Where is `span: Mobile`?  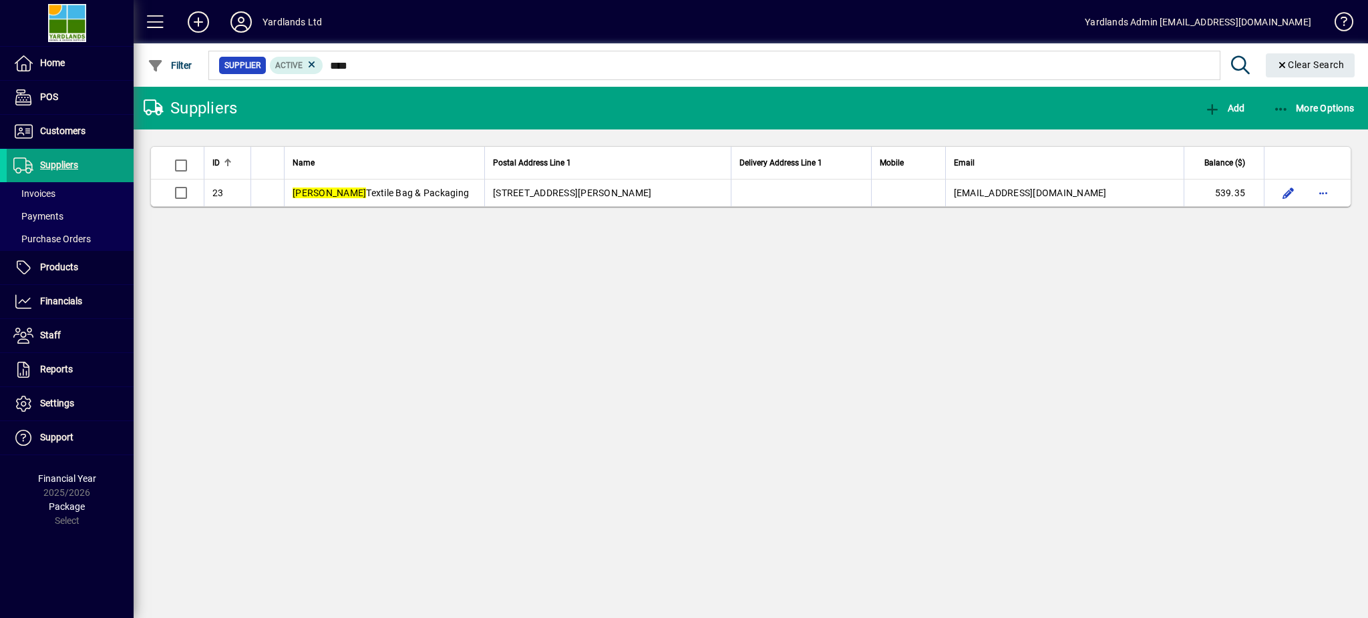 span: Mobile is located at coordinates (892, 163).